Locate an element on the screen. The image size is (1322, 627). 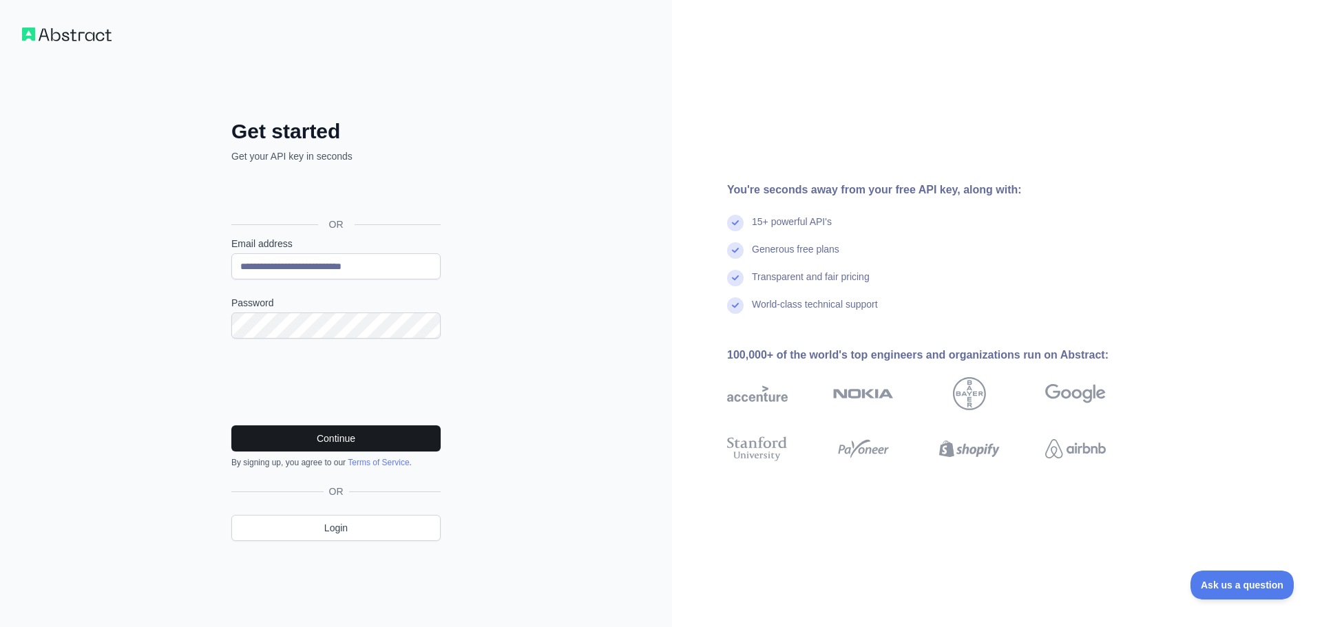
div: 100,000+ of the world's top engineers and organizations run on Abstract: is located at coordinates (939, 355).